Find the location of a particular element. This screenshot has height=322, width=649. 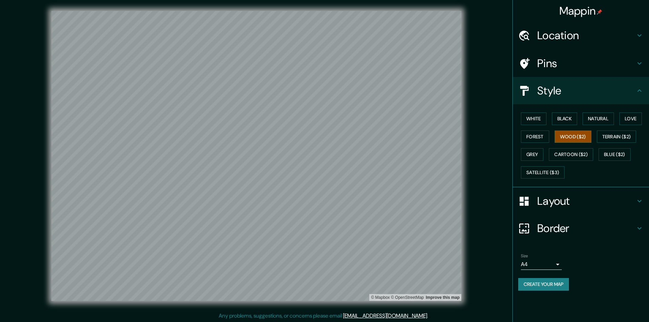

h4: Pins is located at coordinates (586, 63).